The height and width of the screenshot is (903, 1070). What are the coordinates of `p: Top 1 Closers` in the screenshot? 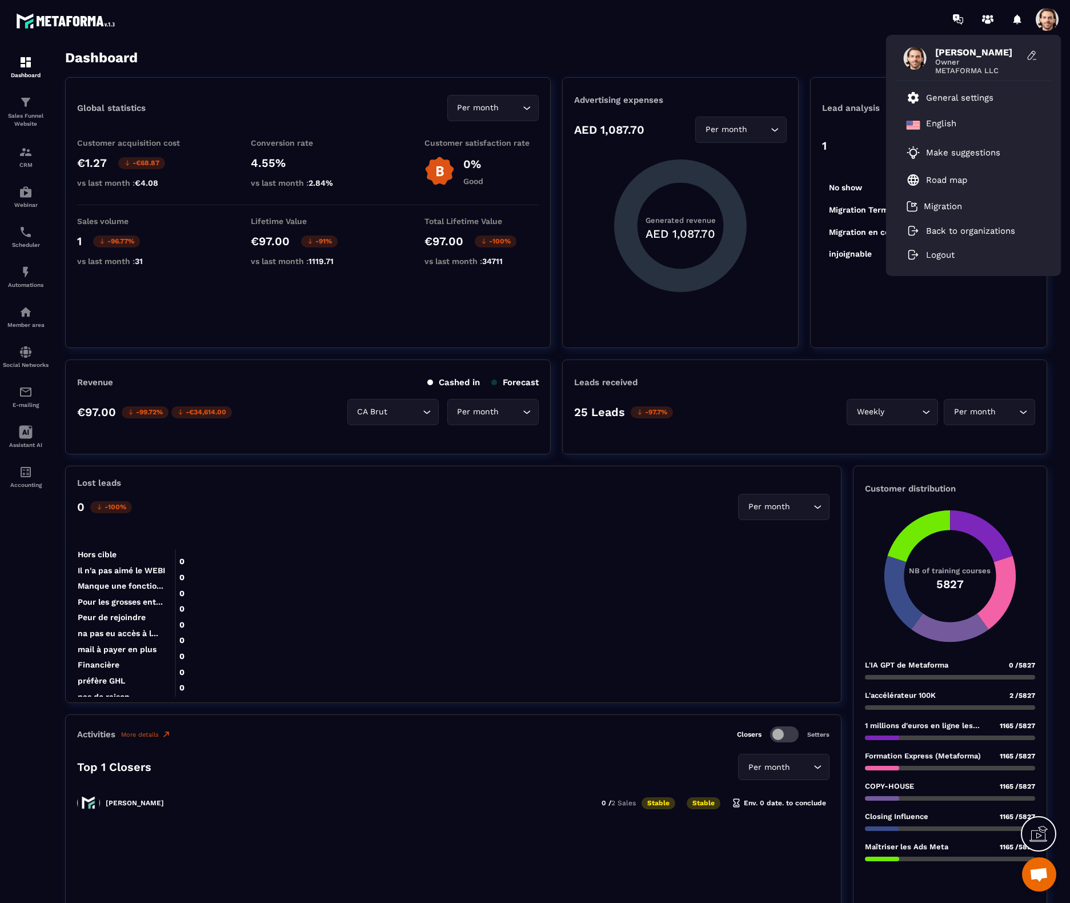 It's located at (114, 767).